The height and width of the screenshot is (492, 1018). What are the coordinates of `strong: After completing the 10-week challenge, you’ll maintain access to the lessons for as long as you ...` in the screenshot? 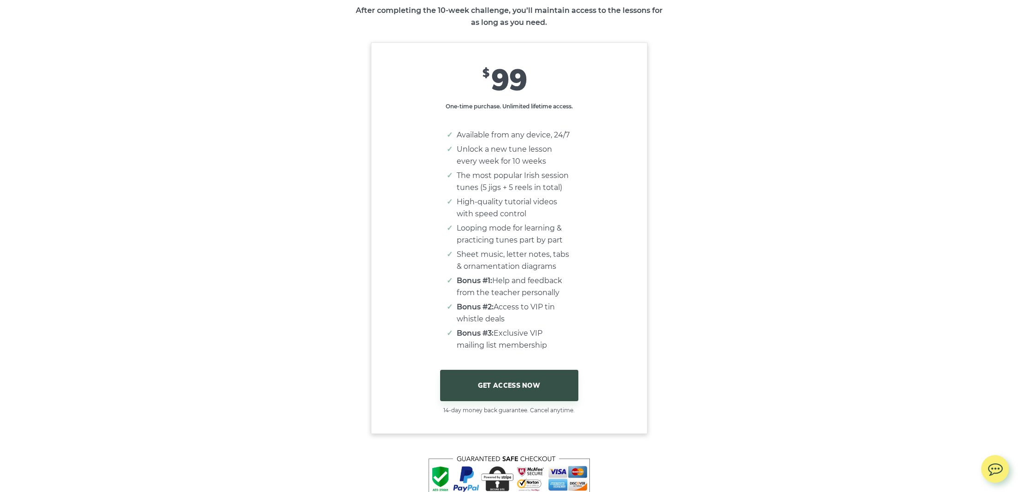 It's located at (509, 16).